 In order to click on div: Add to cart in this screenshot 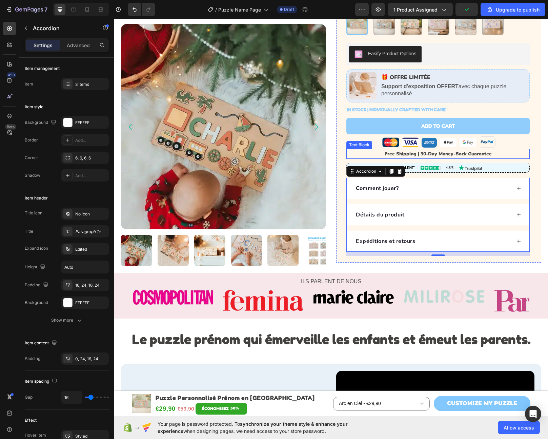, I will do `click(324, 107)`.